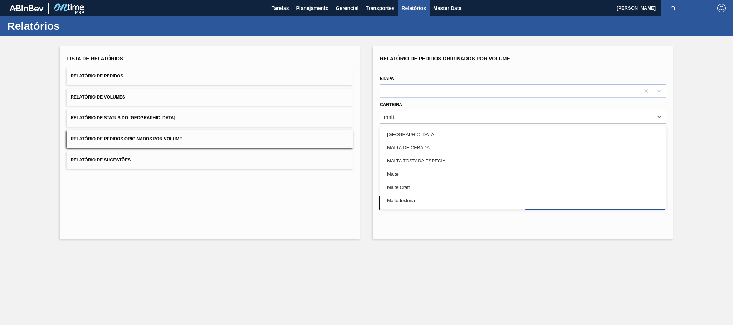 The height and width of the screenshot is (325, 733). Describe the element at coordinates (210, 139) in the screenshot. I see `button: Relatório de Pedidos Originados por Volume` at that location.